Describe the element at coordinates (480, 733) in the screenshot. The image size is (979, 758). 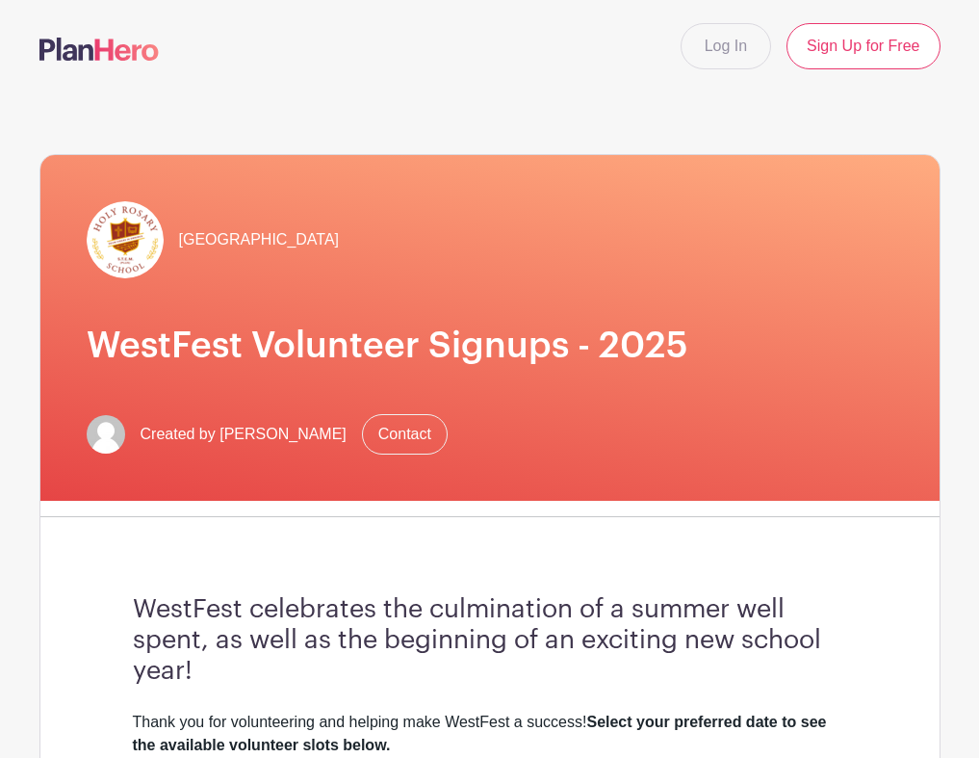
I see `strong: Select your preferred date to see the available volunteer slots below.` at that location.